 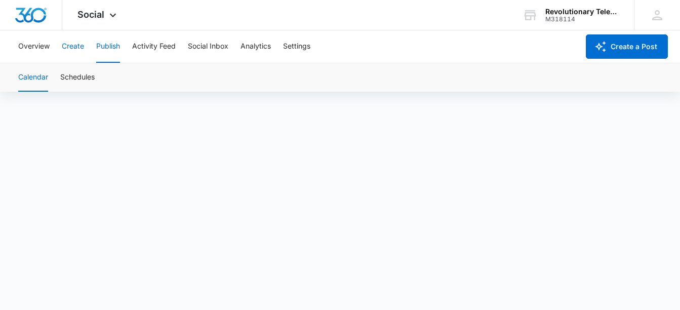 What do you see at coordinates (73, 47) in the screenshot?
I see `button: Create` at bounding box center [73, 47].